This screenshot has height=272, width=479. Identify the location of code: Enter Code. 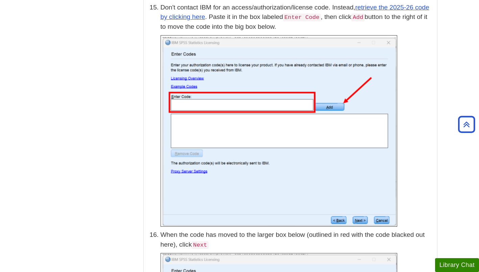
(302, 17).